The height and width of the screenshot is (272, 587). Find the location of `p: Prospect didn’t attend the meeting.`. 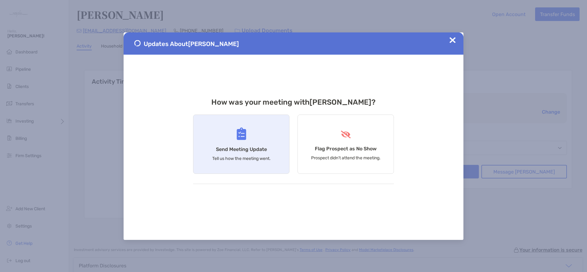

p: Prospect didn’t attend the meeting. is located at coordinates (346, 158).